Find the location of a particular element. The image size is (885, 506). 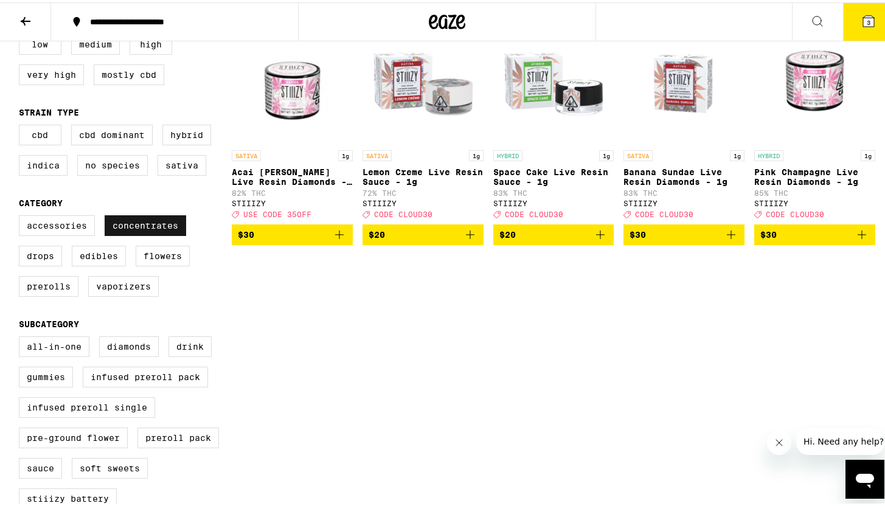

legend: Strain Type is located at coordinates (49, 110).